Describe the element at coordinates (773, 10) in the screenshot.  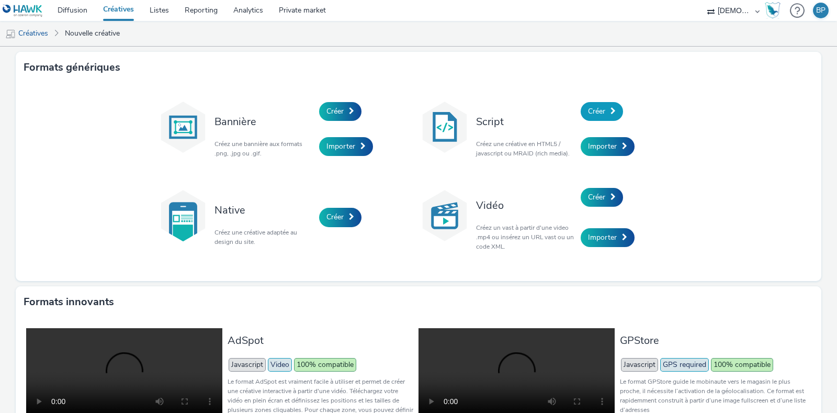
I see `img: Hawk Academy` at that location.